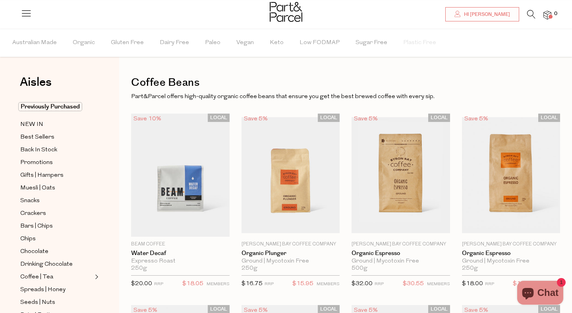  What do you see at coordinates (556, 14) in the screenshot?
I see `span: 0` at bounding box center [556, 14].